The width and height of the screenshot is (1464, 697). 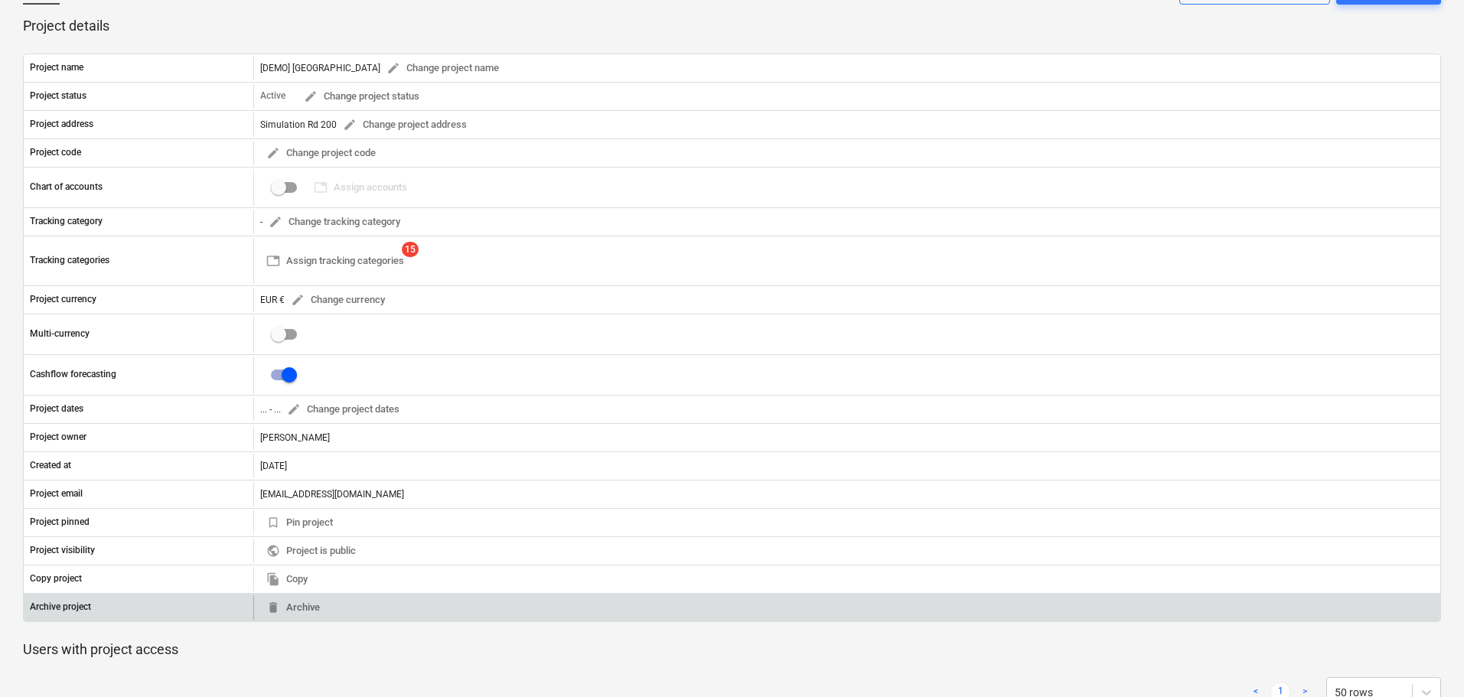 I want to click on p: Project currency, so click(x=63, y=299).